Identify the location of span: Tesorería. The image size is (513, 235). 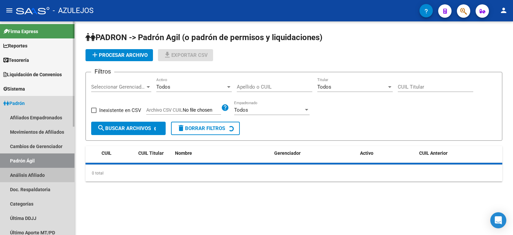
(16, 60).